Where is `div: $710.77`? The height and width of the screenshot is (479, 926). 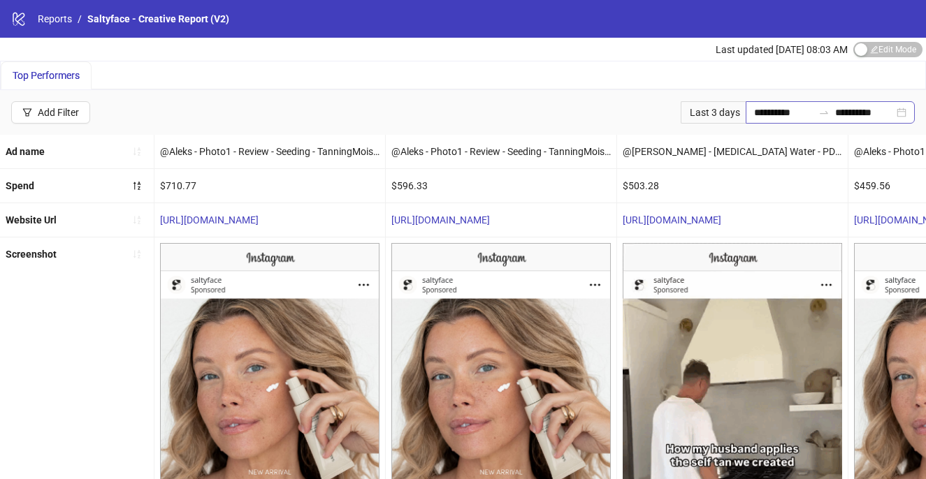
div: $710.77 is located at coordinates (270, 186).